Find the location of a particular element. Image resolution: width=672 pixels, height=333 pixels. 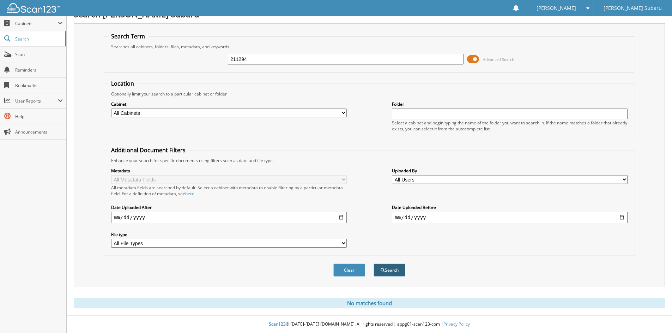

label: File type is located at coordinates (229, 234).